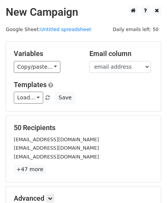  Describe the element at coordinates (37, 67) in the screenshot. I see `a: Copy/paste...` at that location.